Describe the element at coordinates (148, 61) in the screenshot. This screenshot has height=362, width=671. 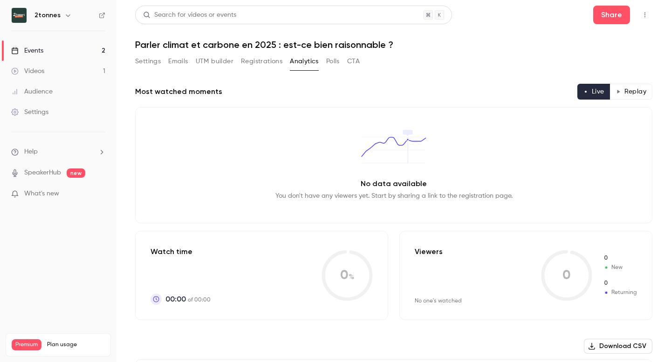
I see `button: Settings` at that location.